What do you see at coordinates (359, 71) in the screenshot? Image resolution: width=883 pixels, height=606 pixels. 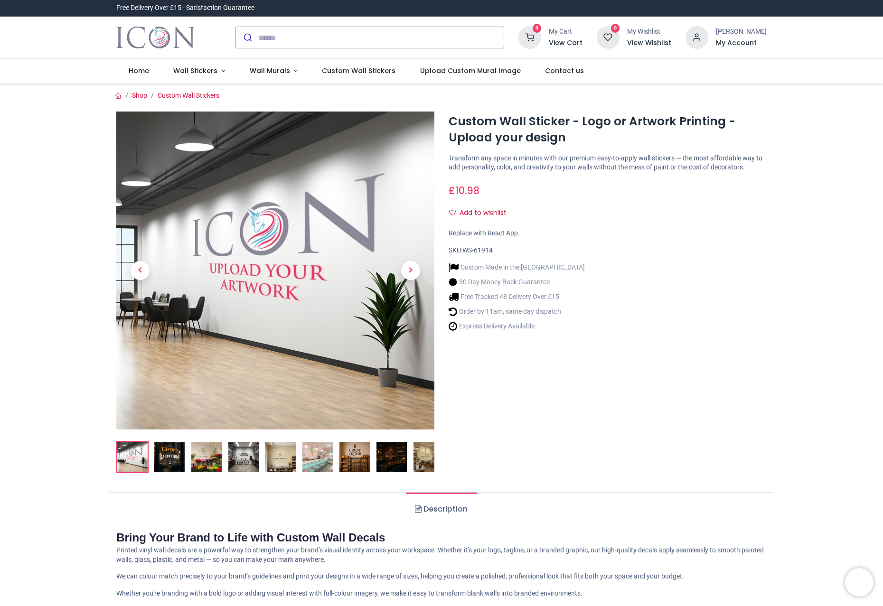 I see `span: Custom Wall Stickers` at bounding box center [359, 71].